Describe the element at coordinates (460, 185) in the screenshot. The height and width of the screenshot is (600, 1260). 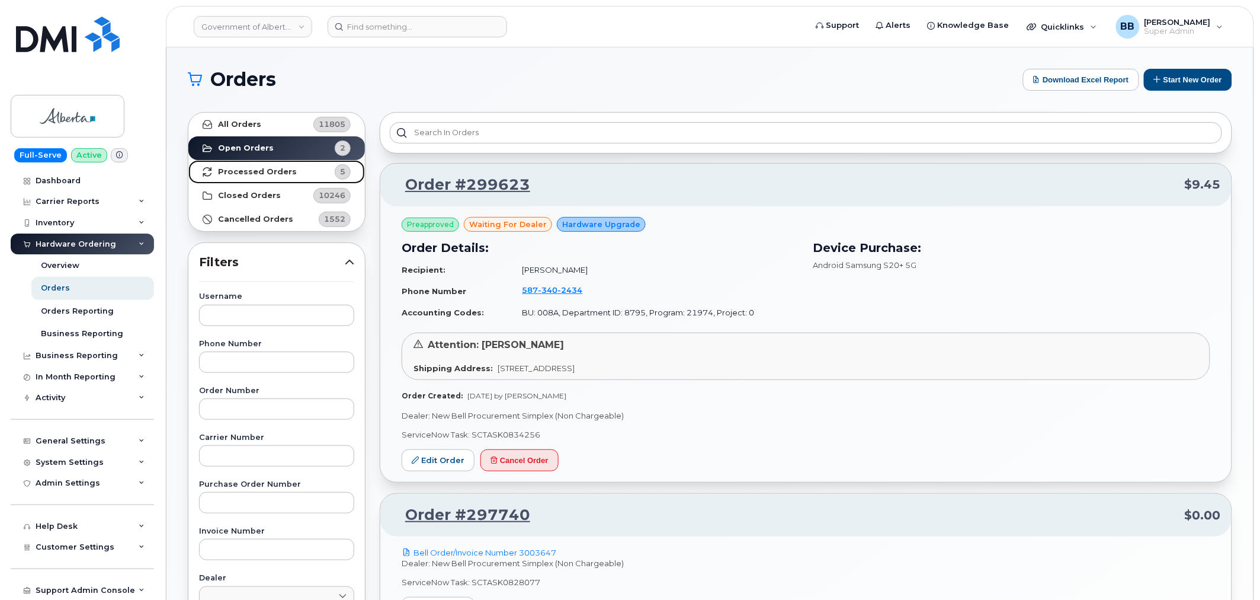
I see `a: Order #299623` at that location.